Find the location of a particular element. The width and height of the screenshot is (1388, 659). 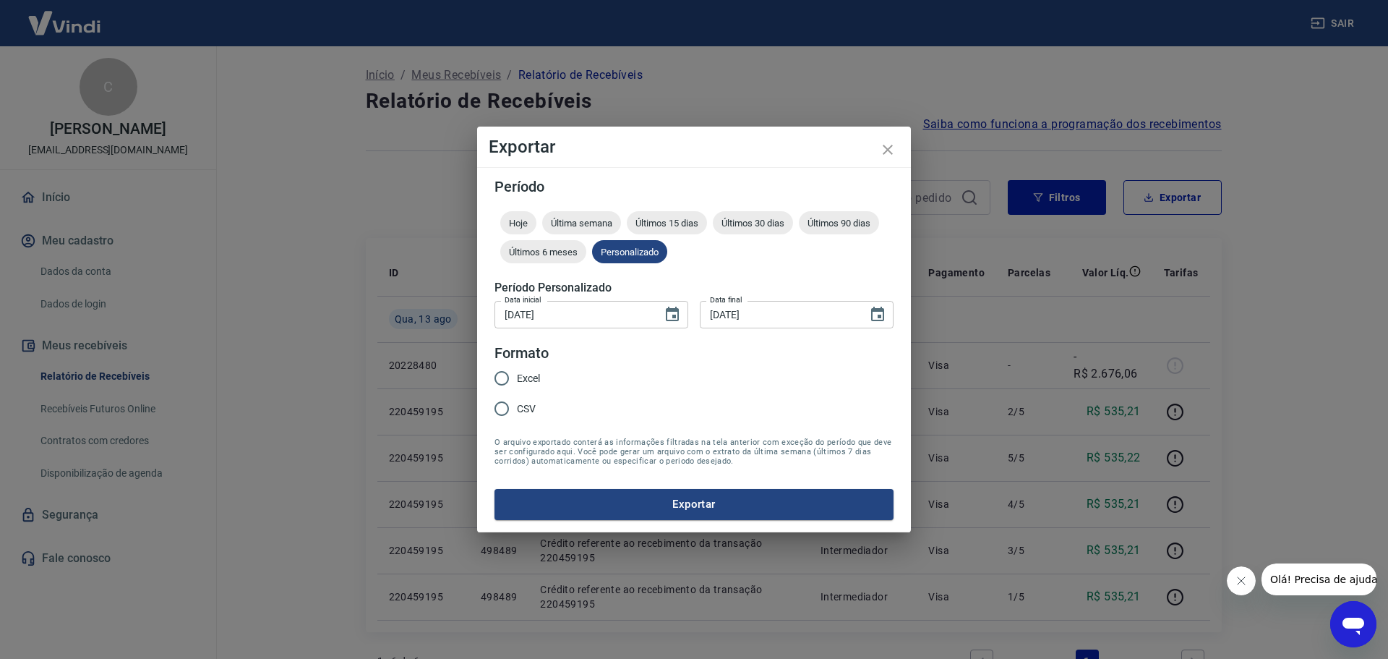

label: Data final is located at coordinates (726, 299).